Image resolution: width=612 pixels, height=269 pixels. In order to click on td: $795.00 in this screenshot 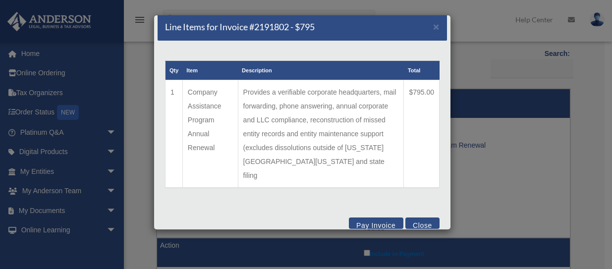, I will do `click(422, 134)`.